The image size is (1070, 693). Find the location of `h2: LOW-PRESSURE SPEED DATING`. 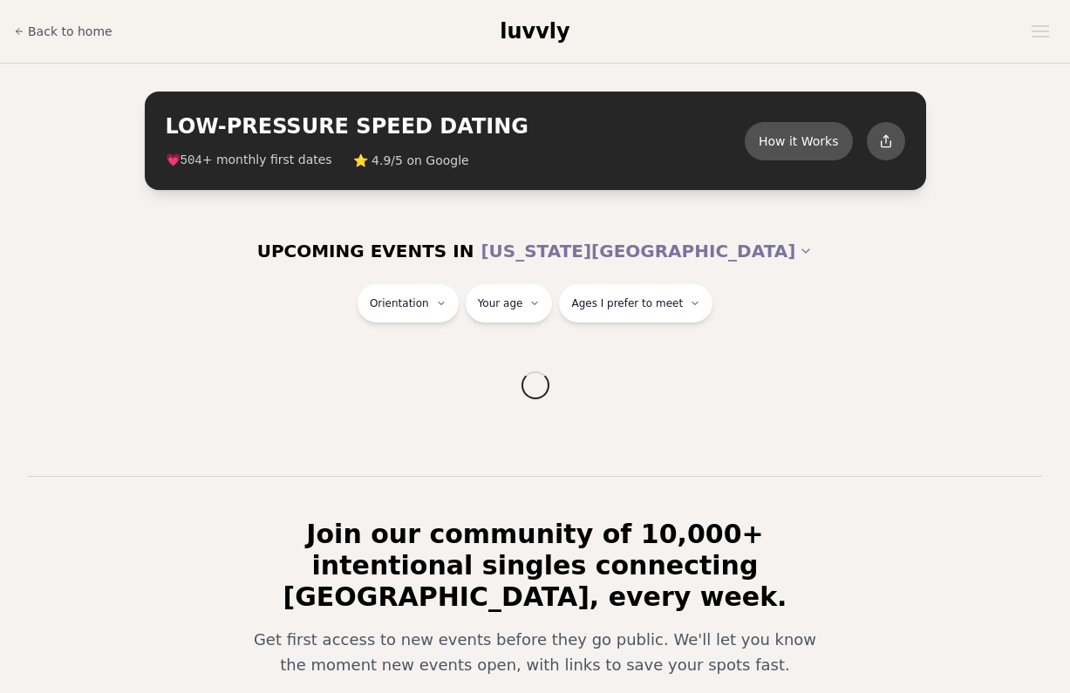

h2: LOW-PRESSURE SPEED DATING is located at coordinates (455, 126).